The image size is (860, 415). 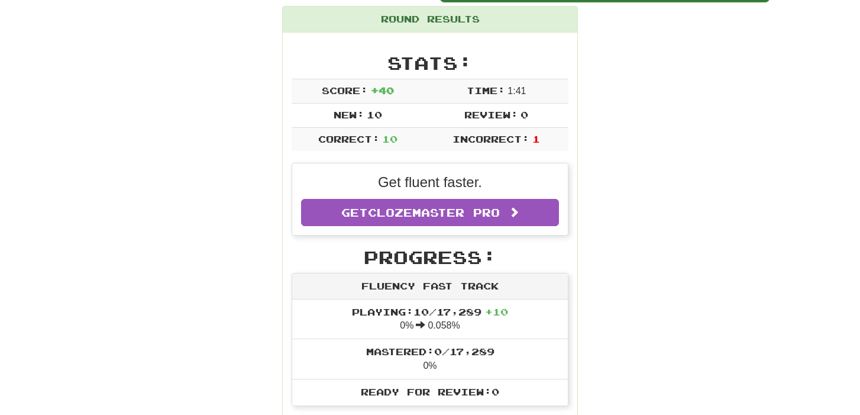 I want to click on span: Clozemaster Pro, so click(x=433, y=212).